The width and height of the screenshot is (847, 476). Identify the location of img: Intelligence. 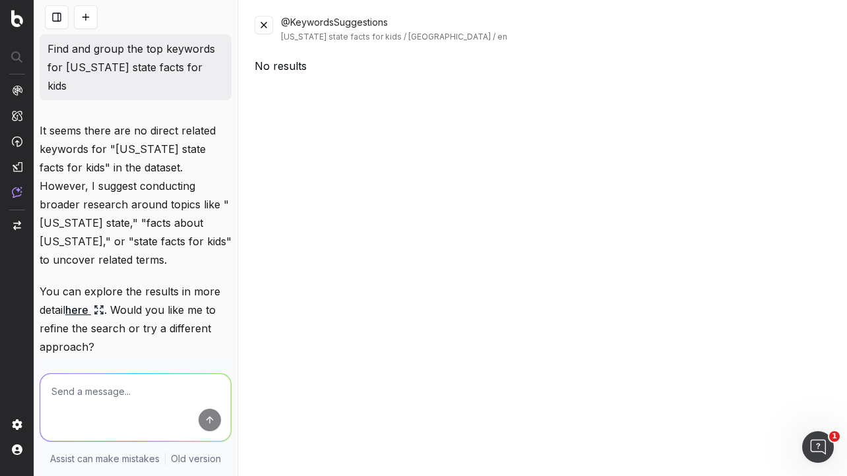
(17, 115).